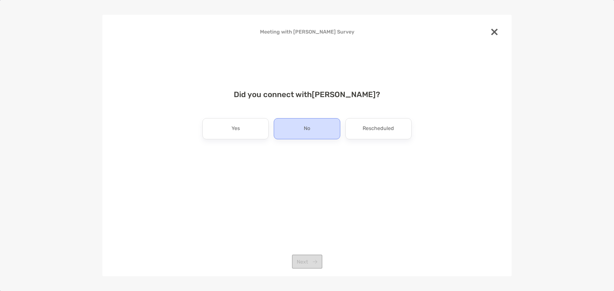 The height and width of the screenshot is (291, 614). What do you see at coordinates (495, 32) in the screenshot?
I see `img: close modal` at bounding box center [495, 32].